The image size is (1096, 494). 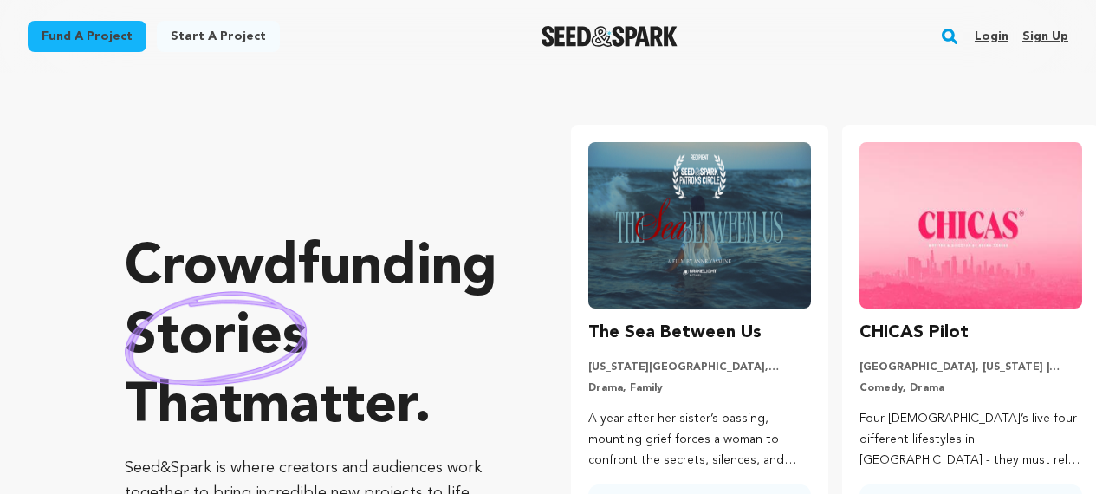 What do you see at coordinates (313, 338) in the screenshot?
I see `p: Crowdfunding that .` at bounding box center [313, 338].